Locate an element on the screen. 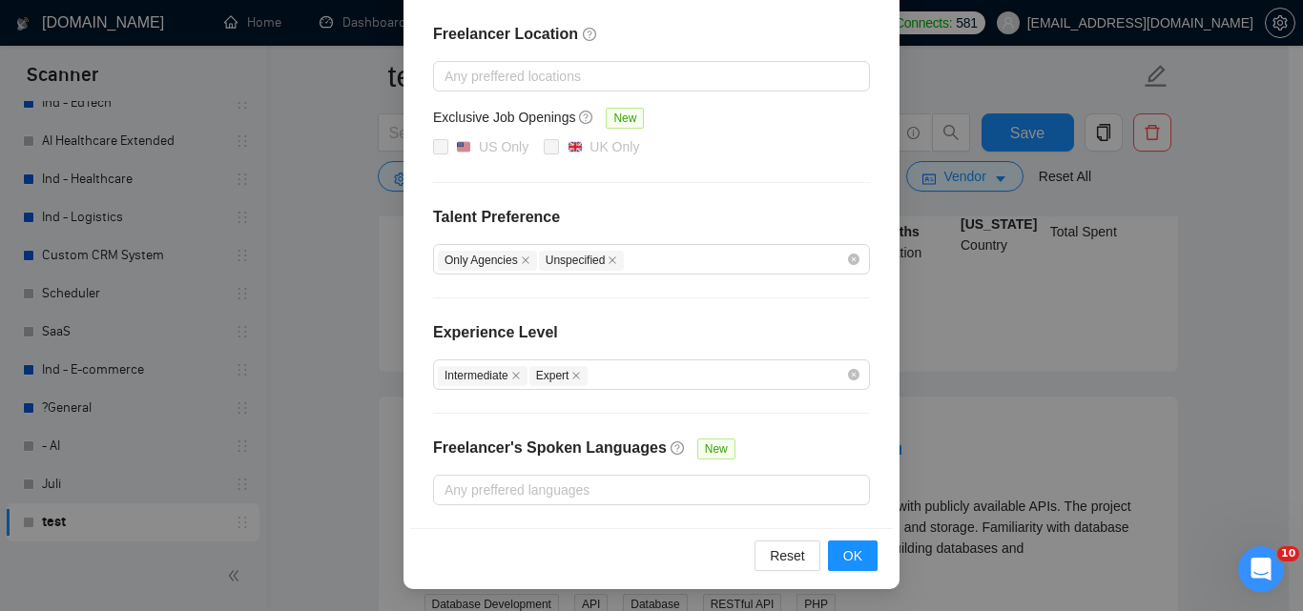 The width and height of the screenshot is (1303, 611). h4: Experience Level is located at coordinates (495, 333).